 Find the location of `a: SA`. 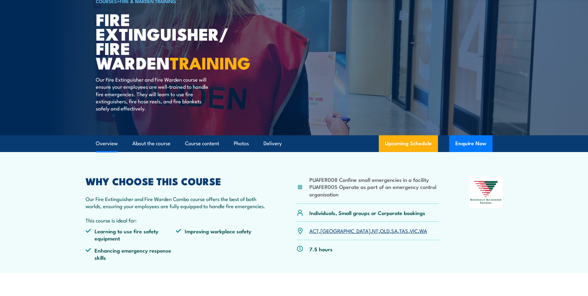

a: SA is located at coordinates (394, 230).